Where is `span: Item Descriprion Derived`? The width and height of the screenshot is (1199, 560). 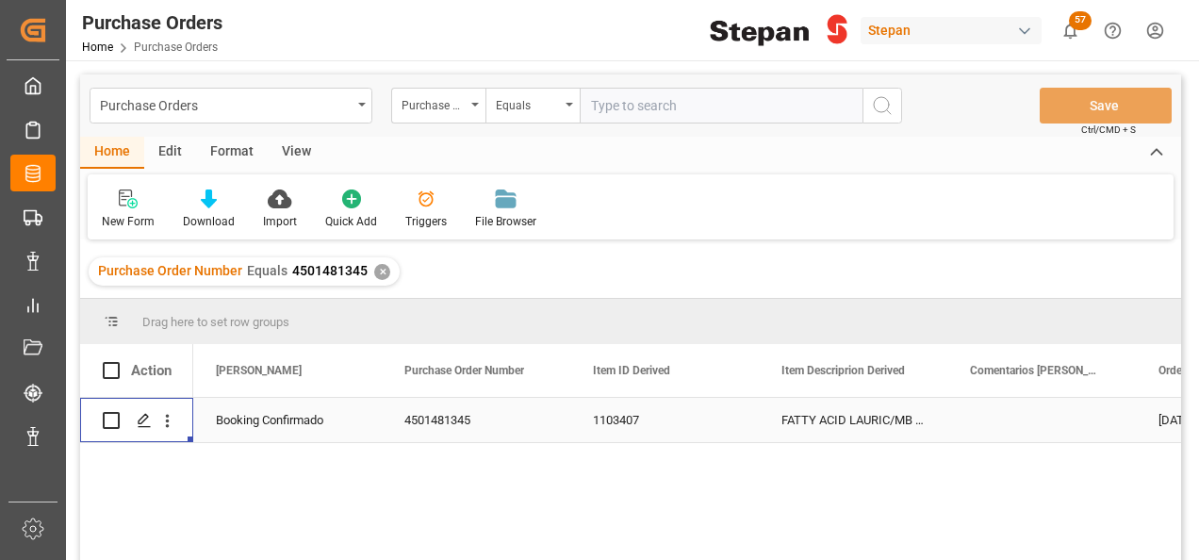 span: Item Descriprion Derived is located at coordinates (842, 370).